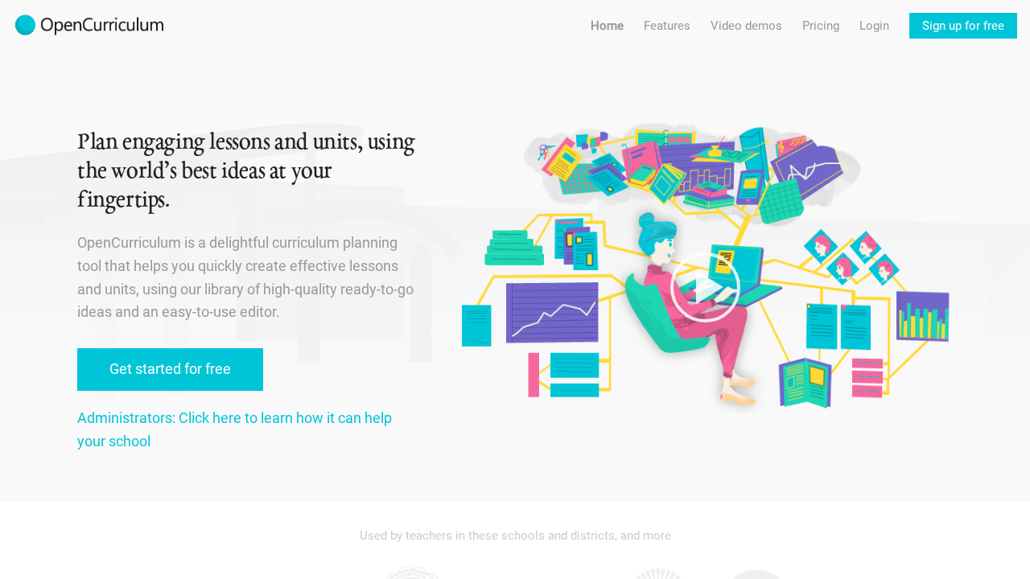  Describe the element at coordinates (746, 26) in the screenshot. I see `a: Video demos` at that location.